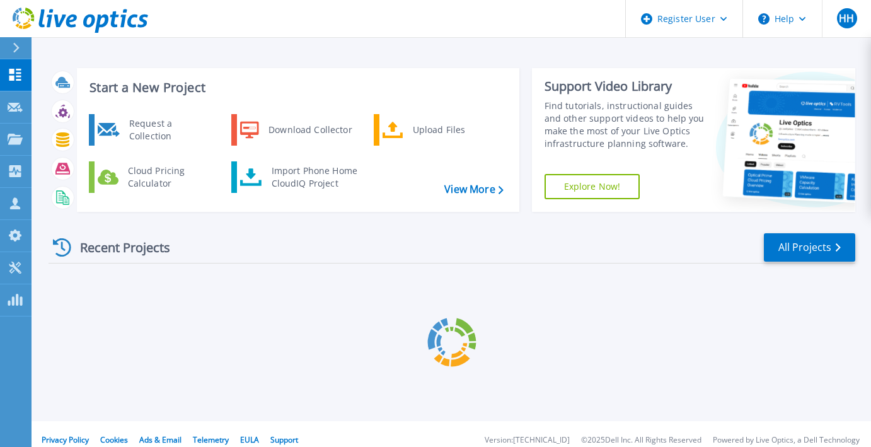 The height and width of the screenshot is (447, 871). Describe the element at coordinates (153, 130) in the screenshot. I see `a: Request a Collection` at that location.